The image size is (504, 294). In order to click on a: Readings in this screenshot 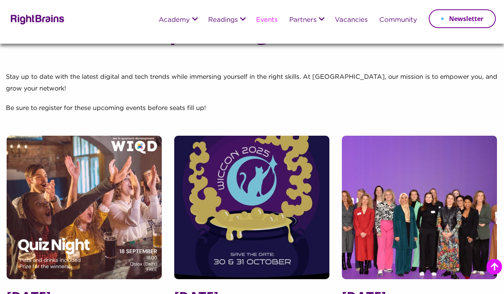, I will do `click(223, 20)`.